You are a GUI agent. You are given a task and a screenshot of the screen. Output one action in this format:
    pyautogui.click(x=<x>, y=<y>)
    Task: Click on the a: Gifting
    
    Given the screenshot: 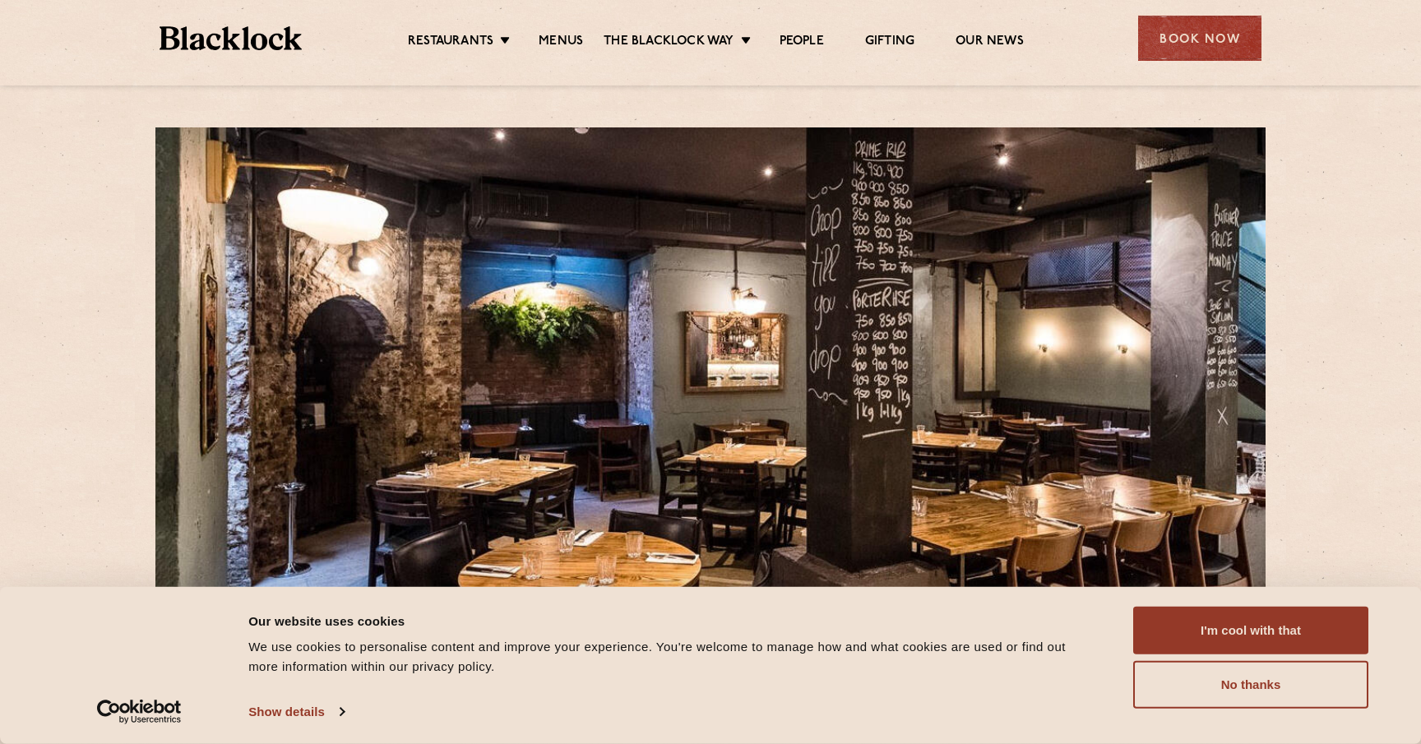 What is the action you would take?
    pyautogui.click(x=890, y=43)
    